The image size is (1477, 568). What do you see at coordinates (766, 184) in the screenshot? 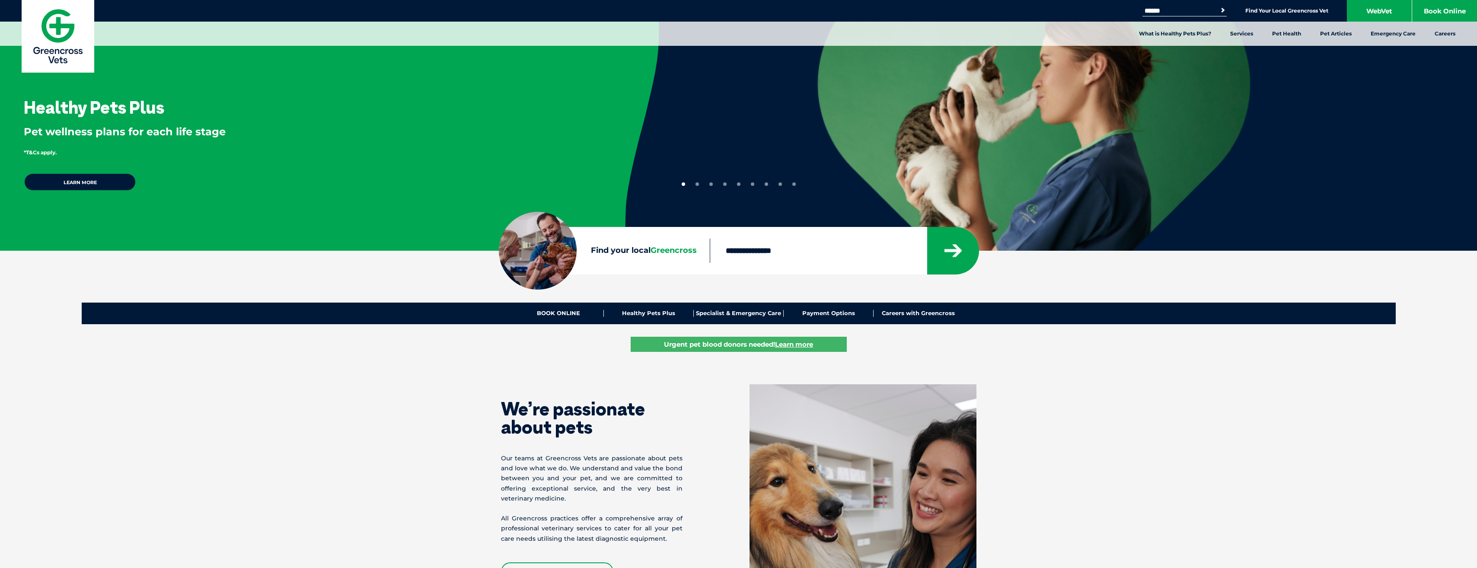
I see `button: 7 of 9` at bounding box center [766, 184].